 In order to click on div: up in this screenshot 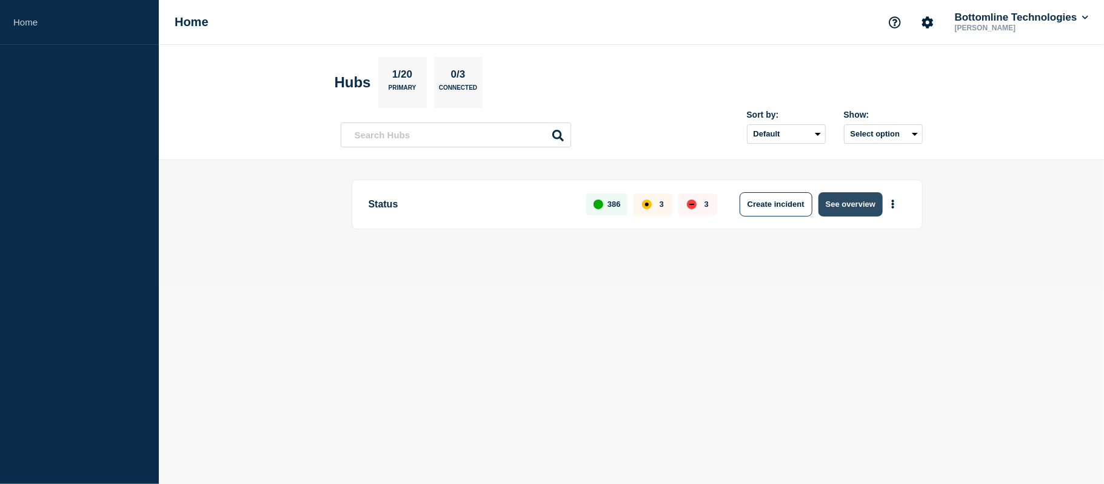, I will do `click(598, 204)`.